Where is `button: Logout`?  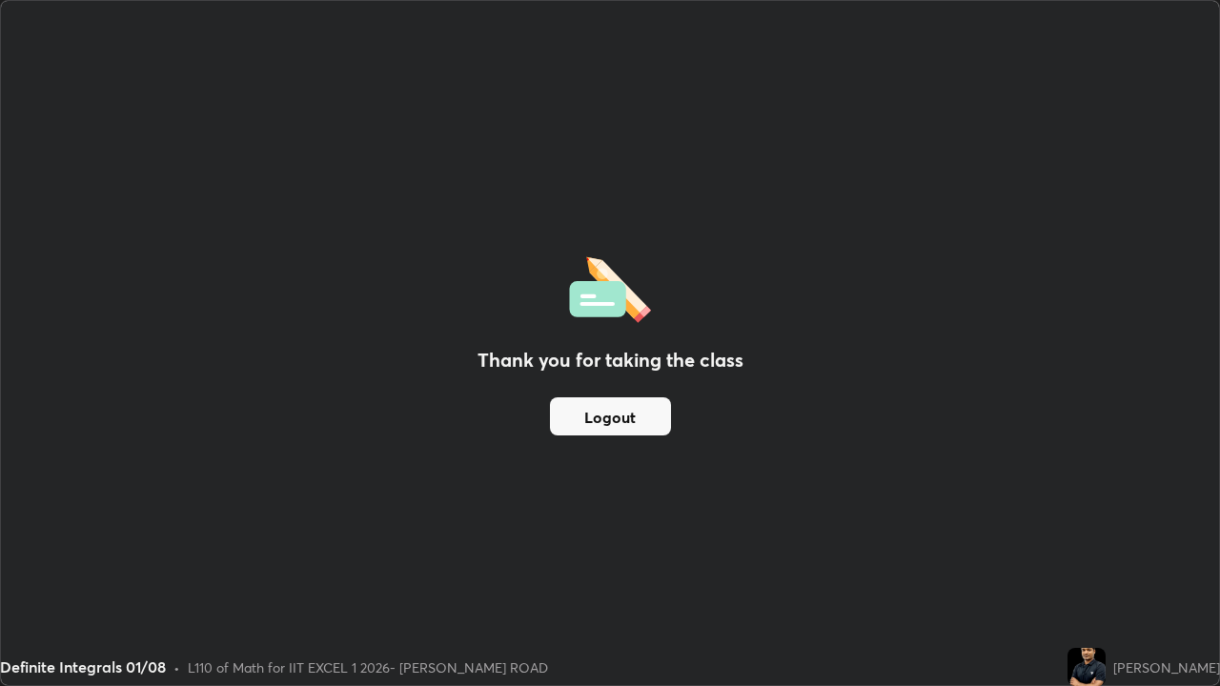
button: Logout is located at coordinates (610, 417).